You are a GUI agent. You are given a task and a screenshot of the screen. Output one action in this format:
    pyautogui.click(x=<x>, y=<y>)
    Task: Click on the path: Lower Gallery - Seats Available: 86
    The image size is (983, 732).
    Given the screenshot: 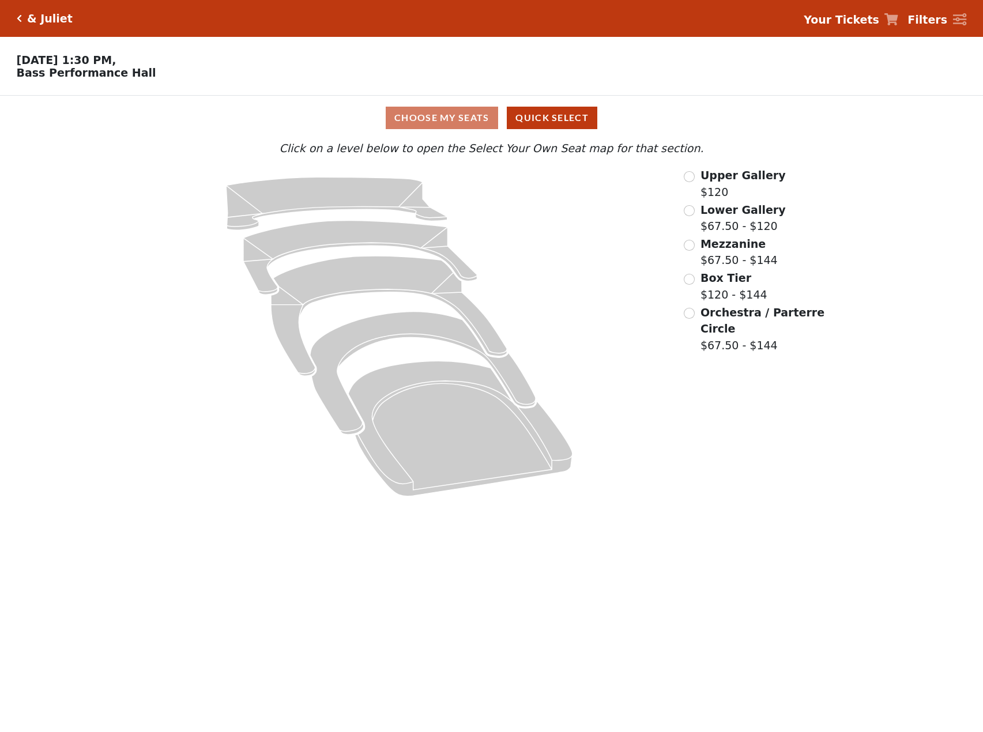 What is the action you would take?
    pyautogui.click(x=360, y=258)
    